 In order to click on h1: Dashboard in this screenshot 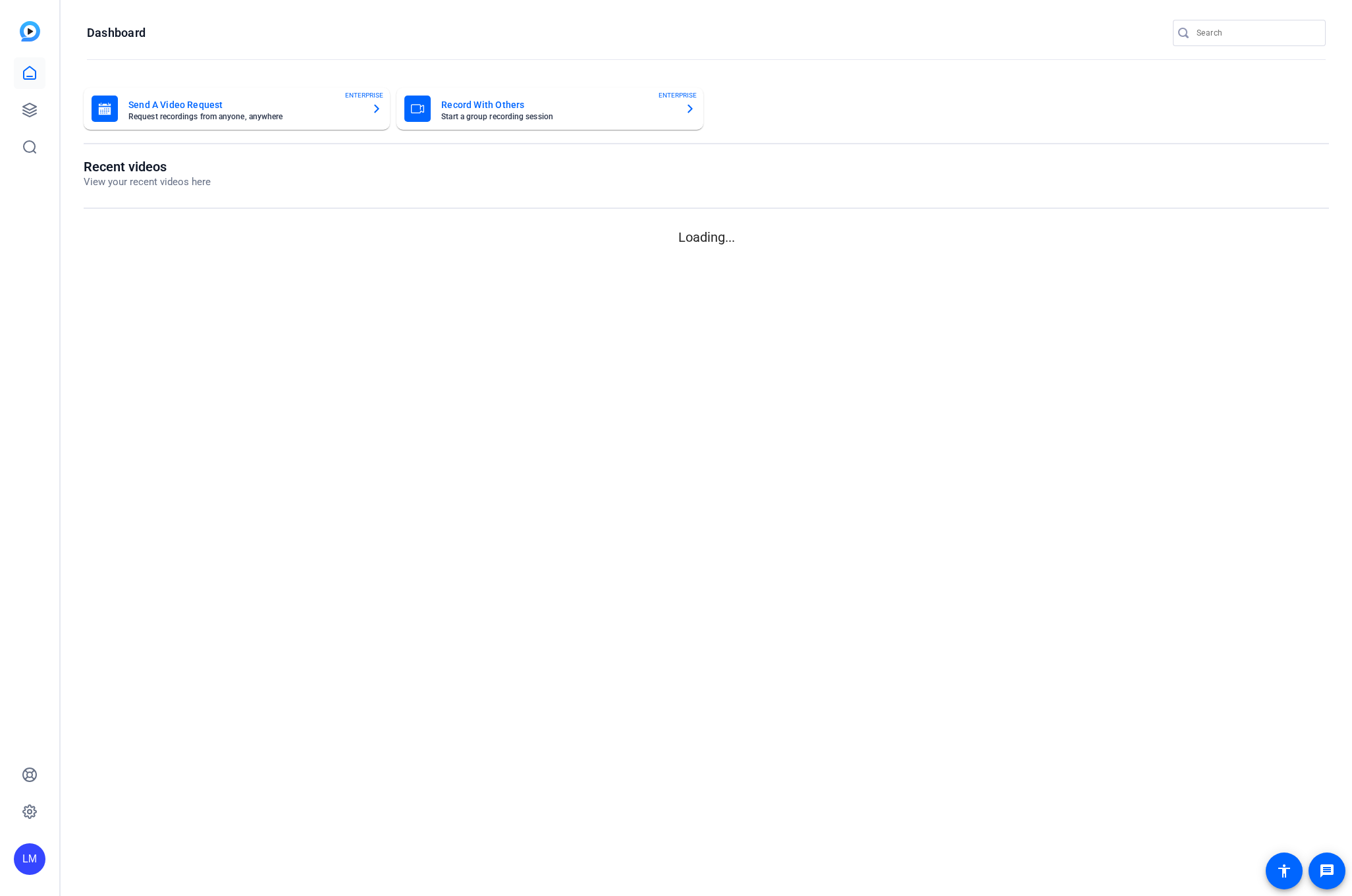, I will do `click(116, 33)`.